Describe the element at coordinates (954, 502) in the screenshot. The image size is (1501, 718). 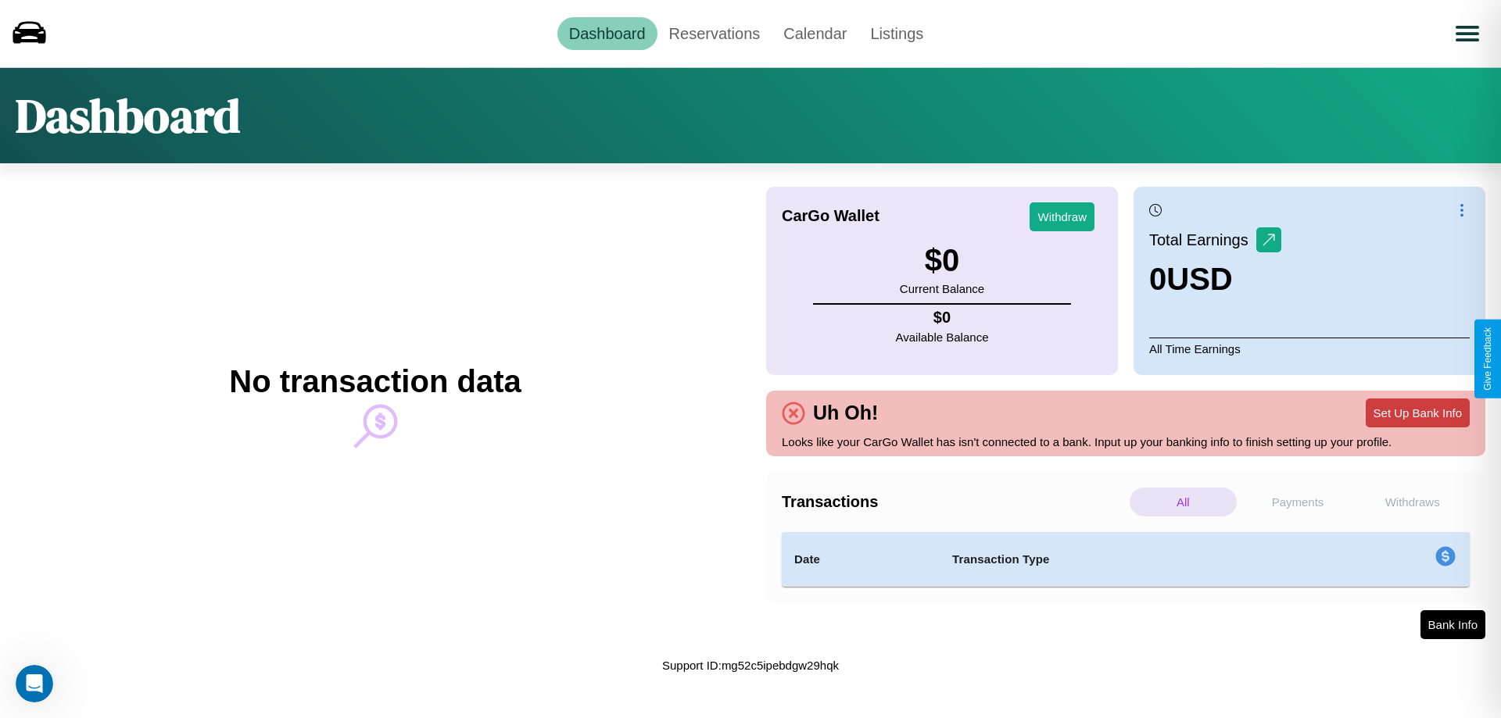
I see `h4: Transactions` at that location.